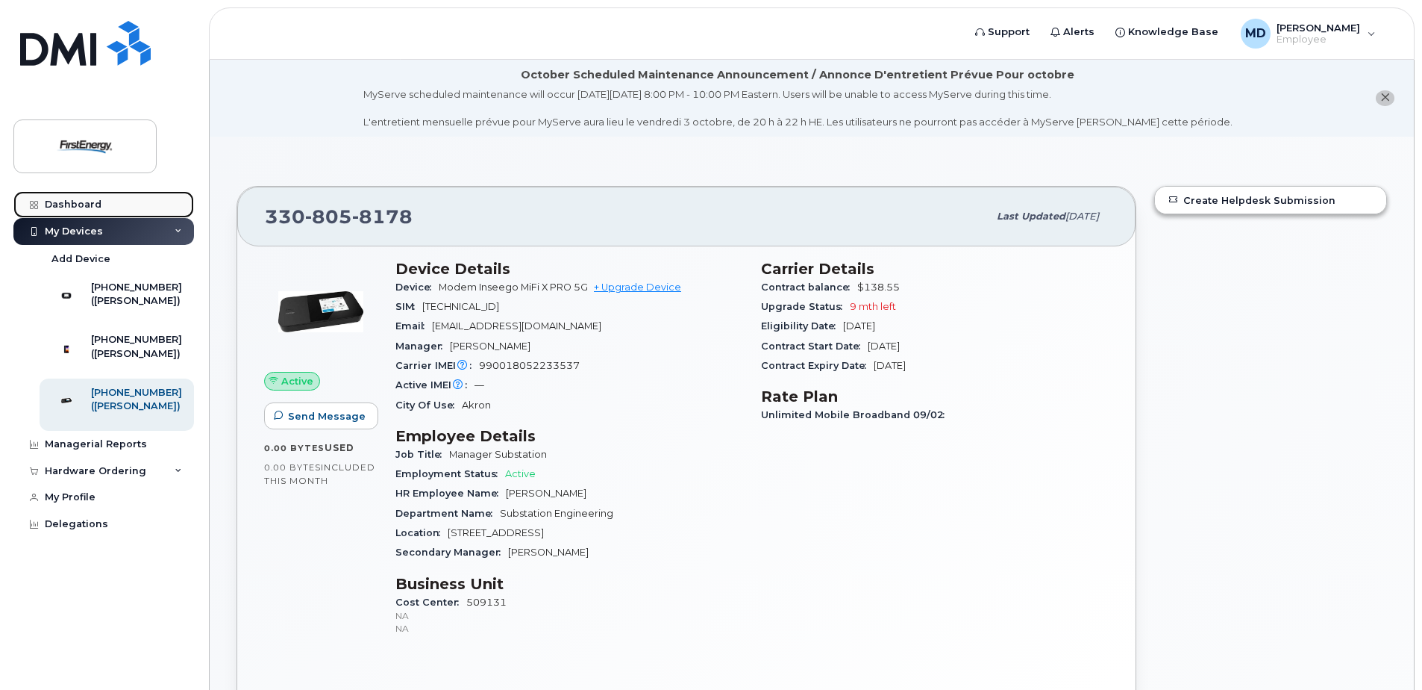  What do you see at coordinates (935, 396) in the screenshot?
I see `h3: Rate Plan` at bounding box center [935, 396].